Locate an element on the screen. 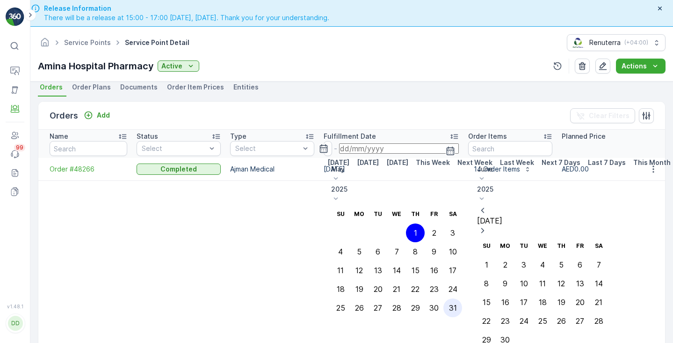 This screenshot has width=673, height=343. button: Next Week is located at coordinates (475, 162).